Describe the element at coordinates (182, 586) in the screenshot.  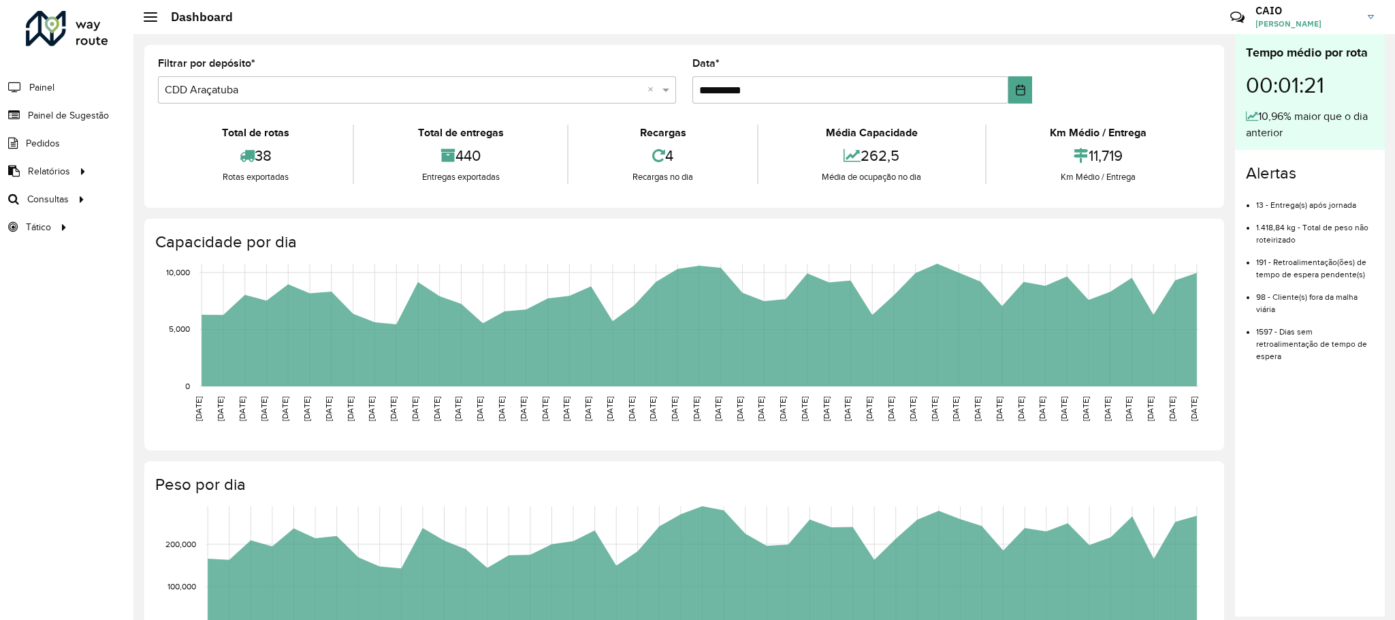
I see `text: 100,000` at that location.